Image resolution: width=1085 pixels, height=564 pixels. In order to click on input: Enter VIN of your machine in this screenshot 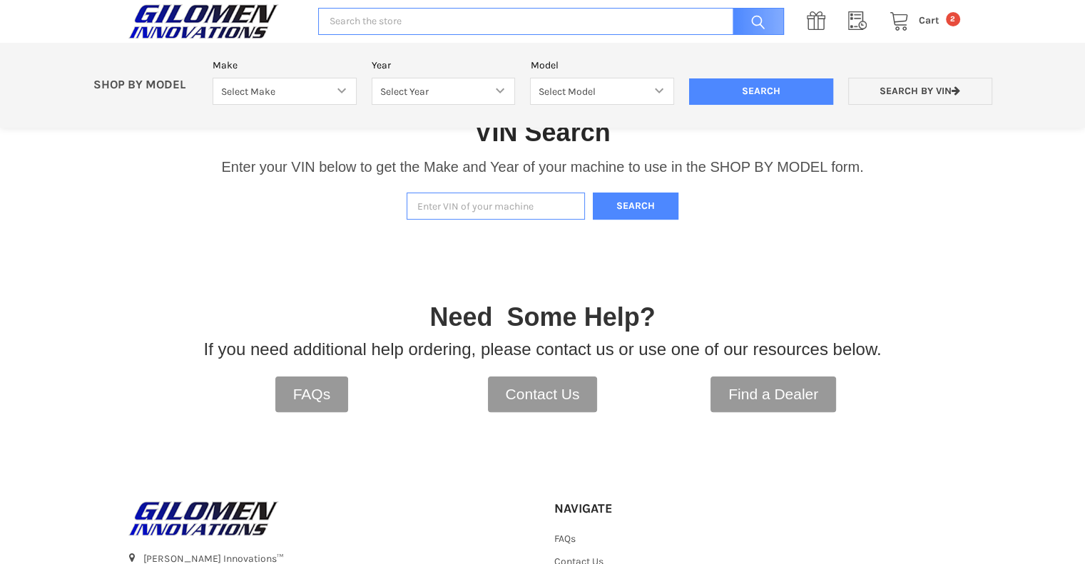, I will do `click(496, 206)`.